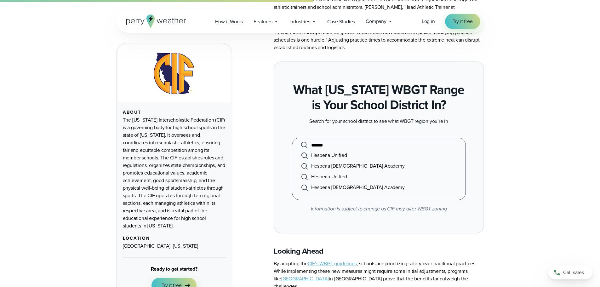 The width and height of the screenshot is (600, 287). Describe the element at coordinates (463, 21) in the screenshot. I see `a: Try it free` at that location.